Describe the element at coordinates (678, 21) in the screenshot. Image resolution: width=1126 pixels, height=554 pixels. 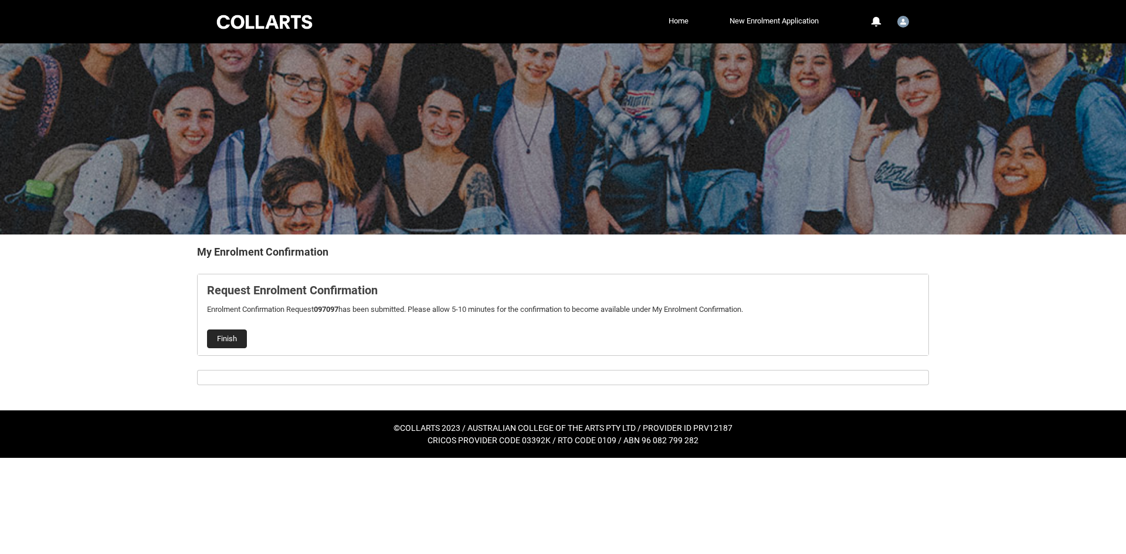
I see `a: Home` at that location.